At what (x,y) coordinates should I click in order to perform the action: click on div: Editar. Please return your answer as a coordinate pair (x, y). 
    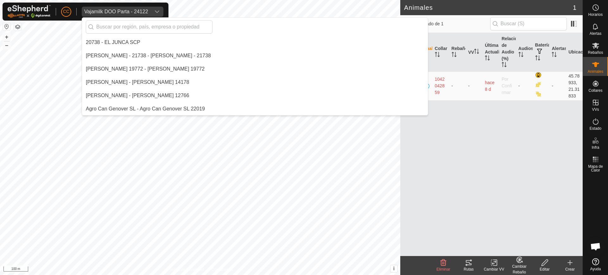
    Looking at the image, I should click on (545, 269).